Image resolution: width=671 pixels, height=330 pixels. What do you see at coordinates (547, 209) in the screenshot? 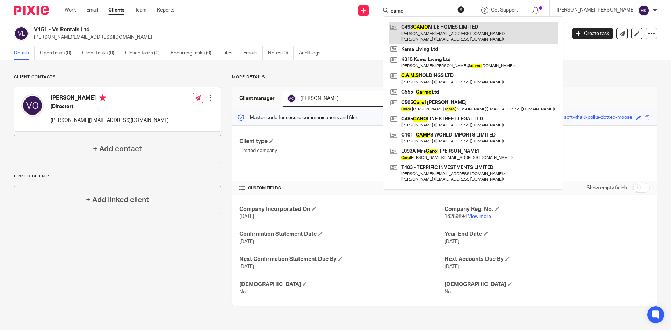
I see `h4: Company Reg. No.` at bounding box center [547, 209].